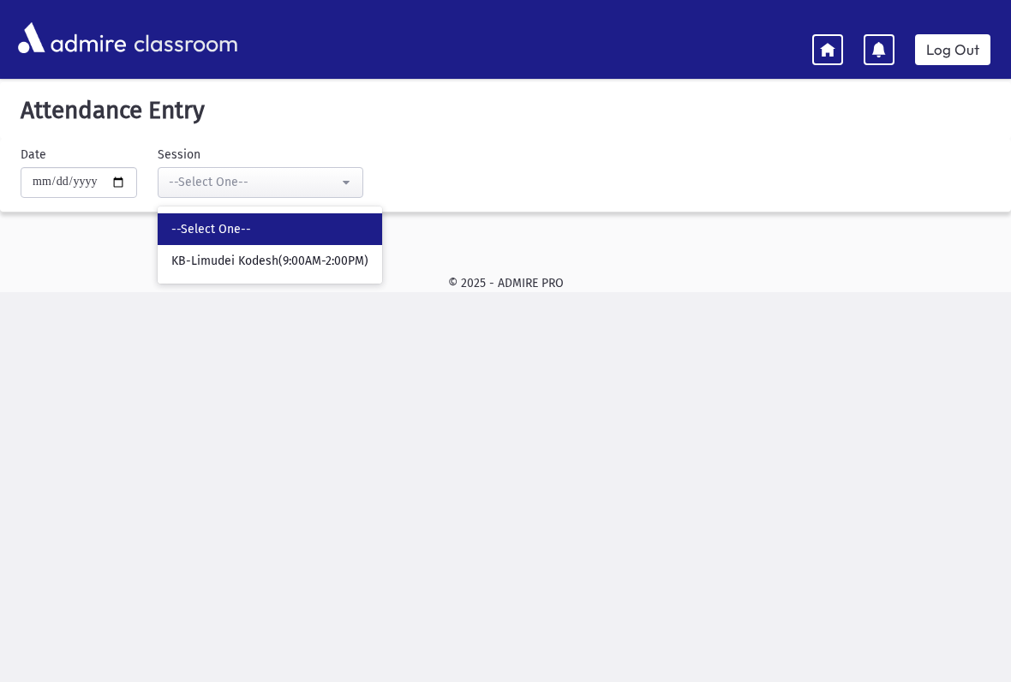  Describe the element at coordinates (506, 283) in the screenshot. I see `div: © 2025 - ADMIRE PRO` at that location.